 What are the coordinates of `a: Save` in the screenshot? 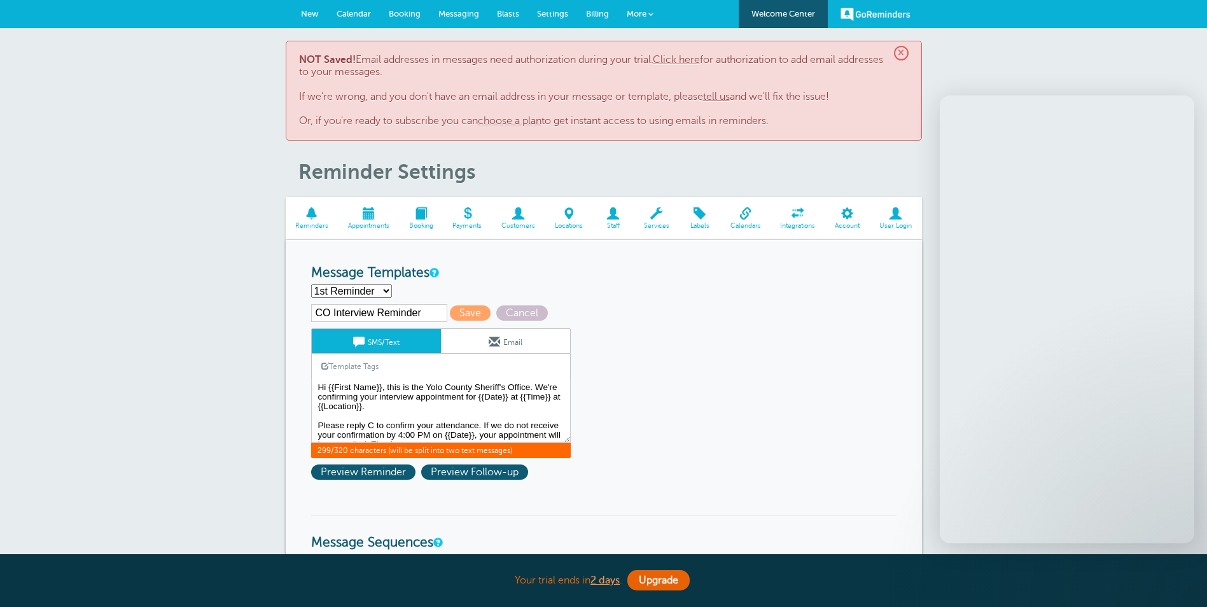 It's located at (473, 313).